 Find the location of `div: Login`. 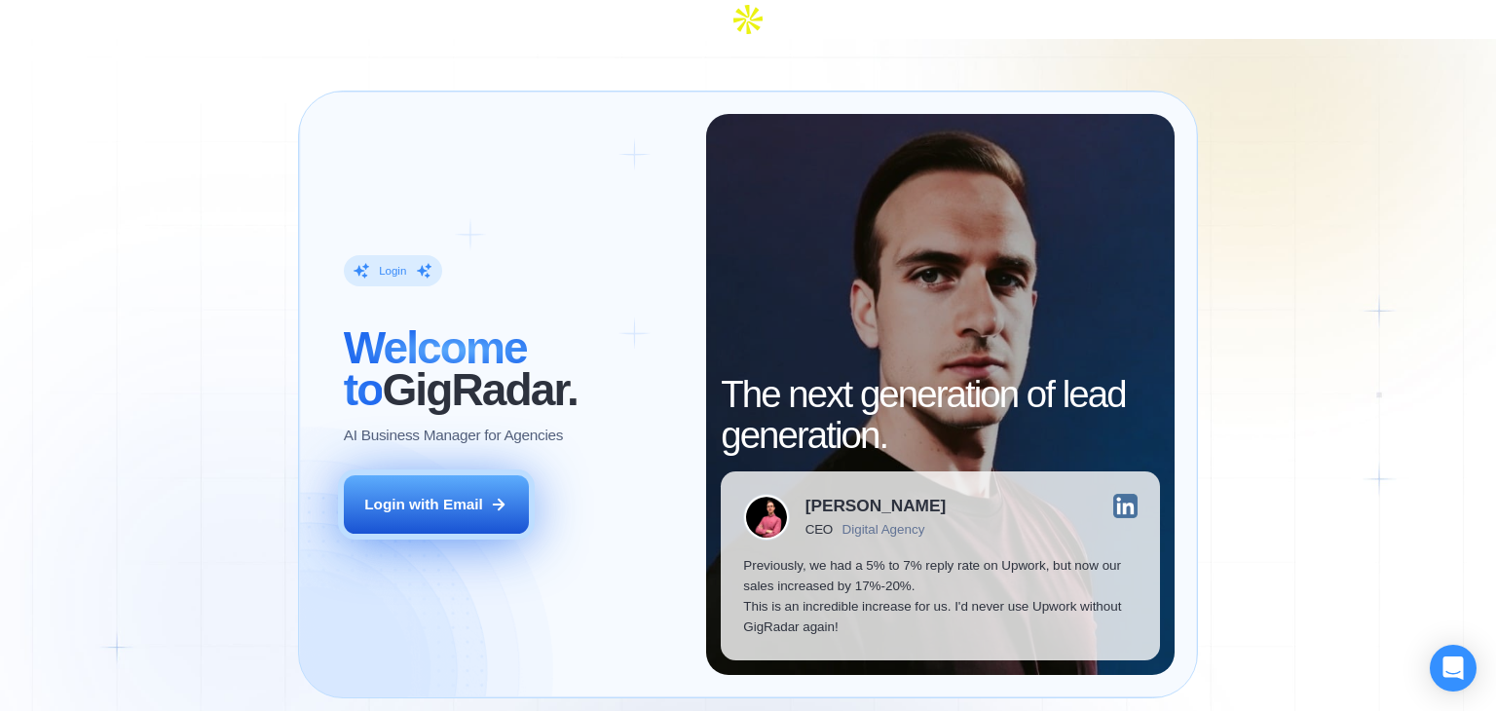

div: Login is located at coordinates (393, 271).